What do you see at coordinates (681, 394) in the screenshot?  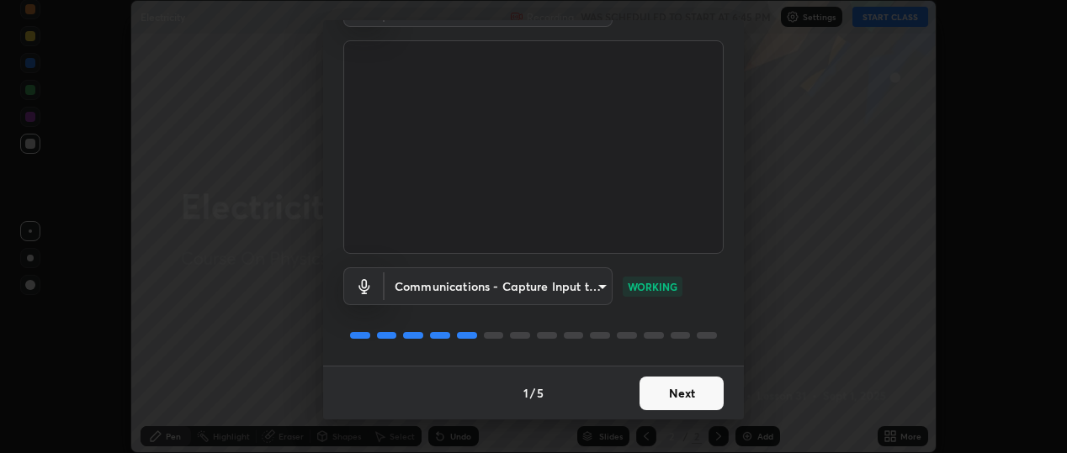 I see `button: Next` at bounding box center [681, 394].